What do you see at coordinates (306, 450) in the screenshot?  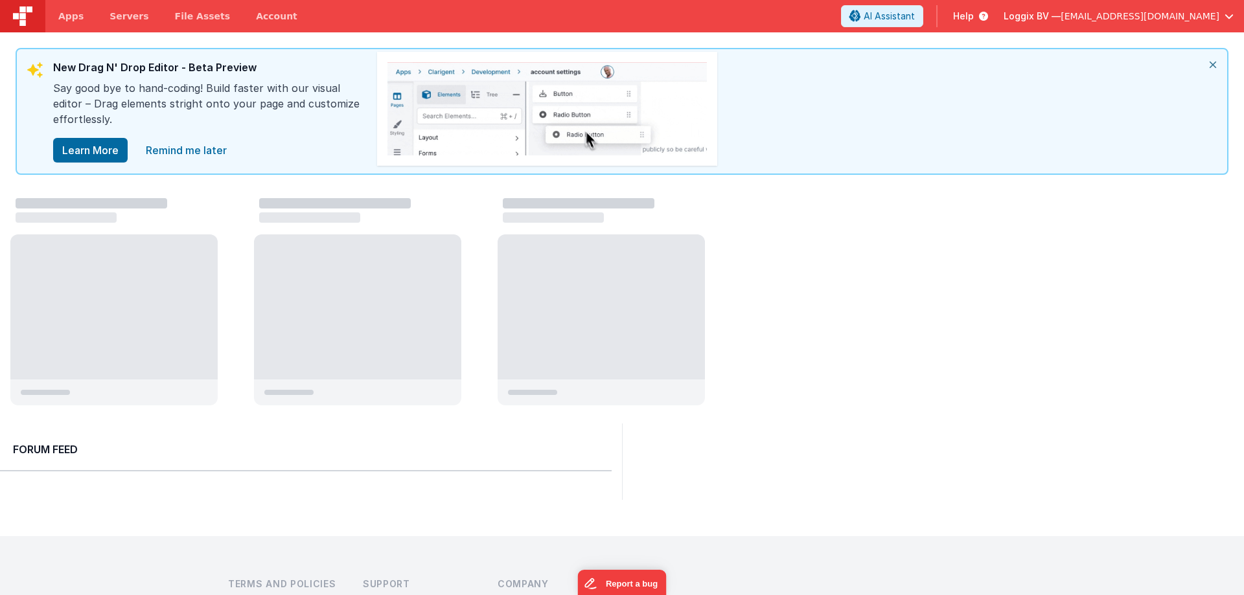 I see `h2: Forum Feed` at bounding box center [306, 450].